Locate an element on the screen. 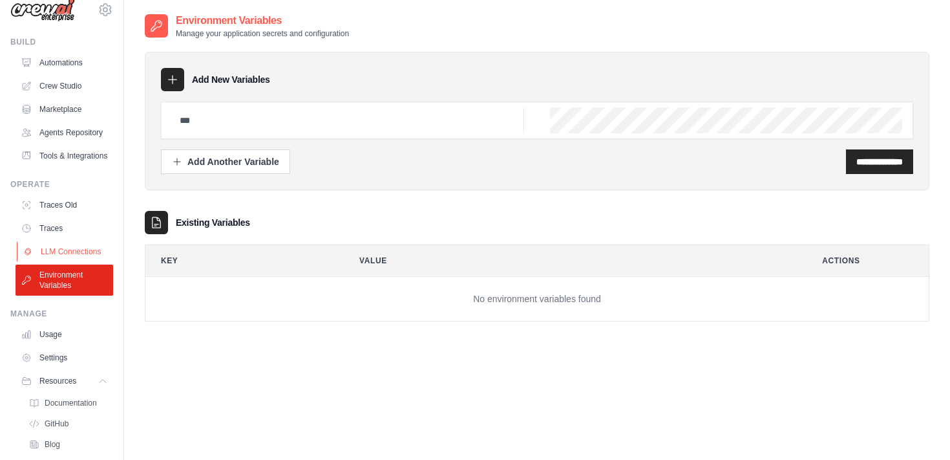  span: GitHub is located at coordinates (56, 423).